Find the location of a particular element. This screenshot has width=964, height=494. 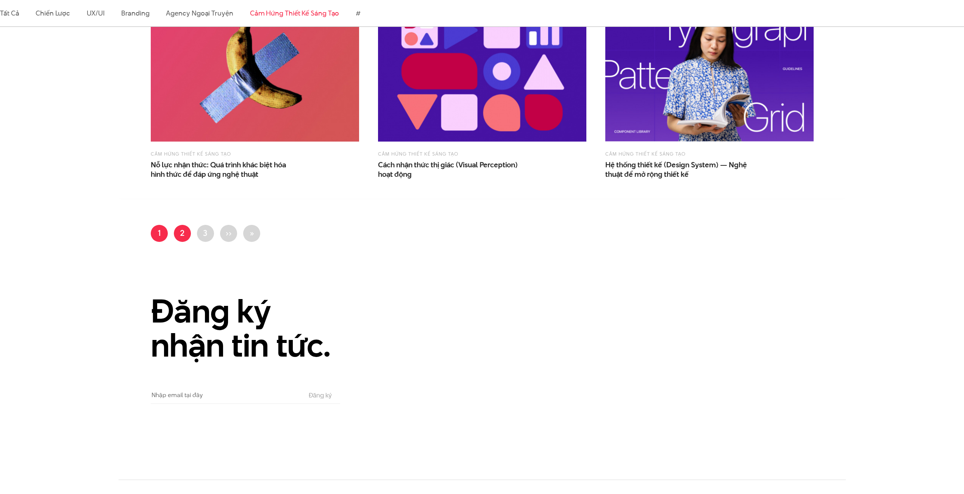

a: 2 is located at coordinates (182, 233).